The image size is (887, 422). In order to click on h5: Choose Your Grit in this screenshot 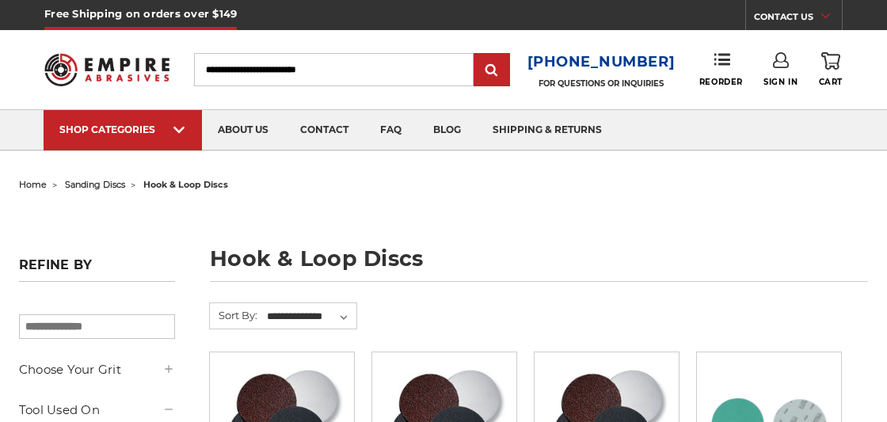, I will do `click(97, 370)`.